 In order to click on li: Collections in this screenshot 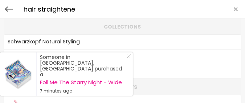, I will do `click(122, 26)`.